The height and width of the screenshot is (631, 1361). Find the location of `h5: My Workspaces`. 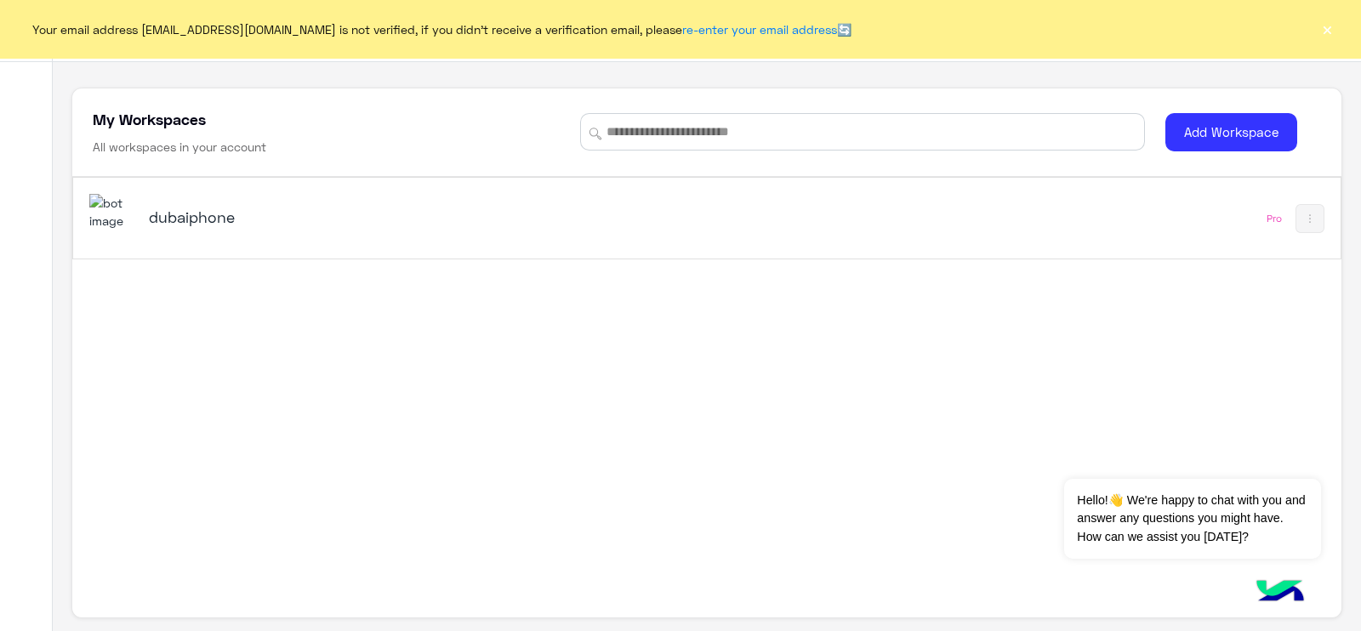

h5: My Workspaces is located at coordinates (149, 119).